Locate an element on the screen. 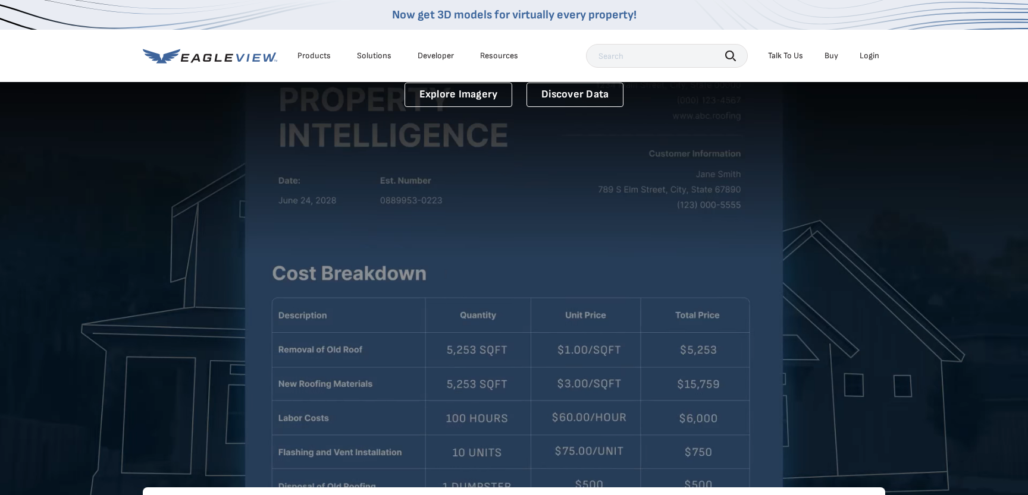 This screenshot has width=1028, height=495. a: Discover Data is located at coordinates (574, 95).